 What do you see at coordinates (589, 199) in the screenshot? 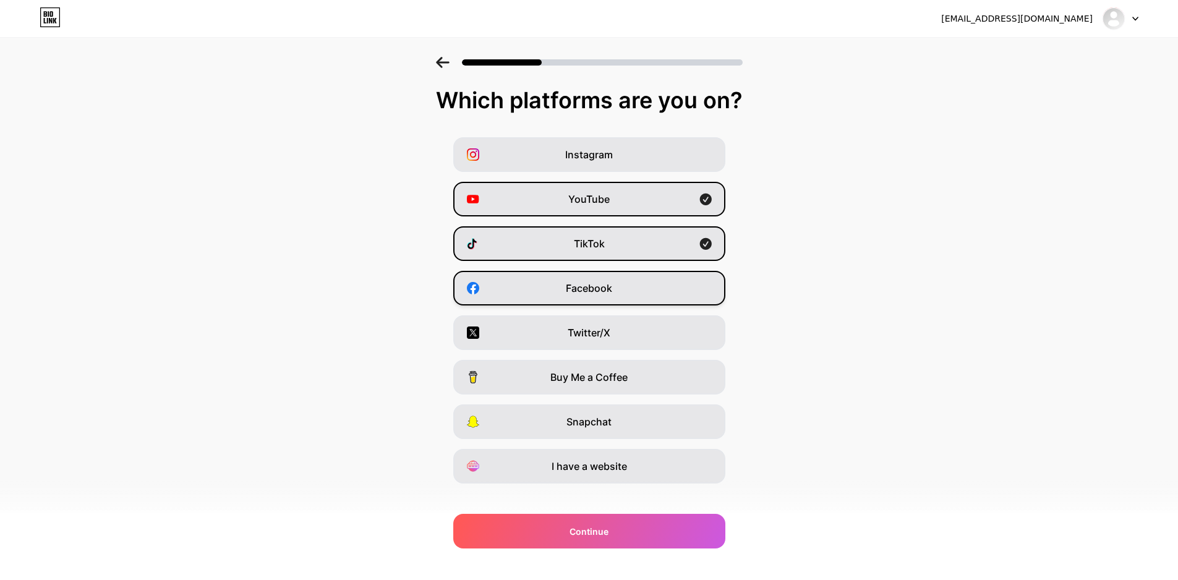
I see `span: YouTube` at bounding box center [589, 199].